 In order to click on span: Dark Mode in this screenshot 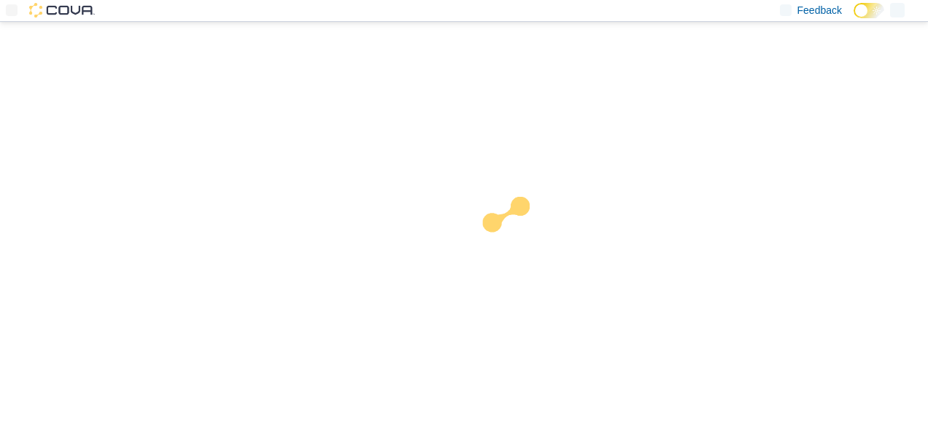, I will do `click(853, 18)`.